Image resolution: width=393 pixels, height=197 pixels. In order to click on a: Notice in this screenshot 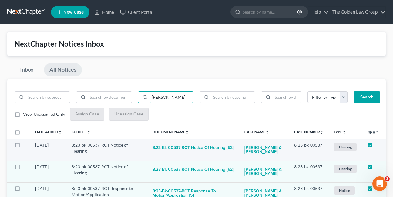, I will do `click(345, 191)`.